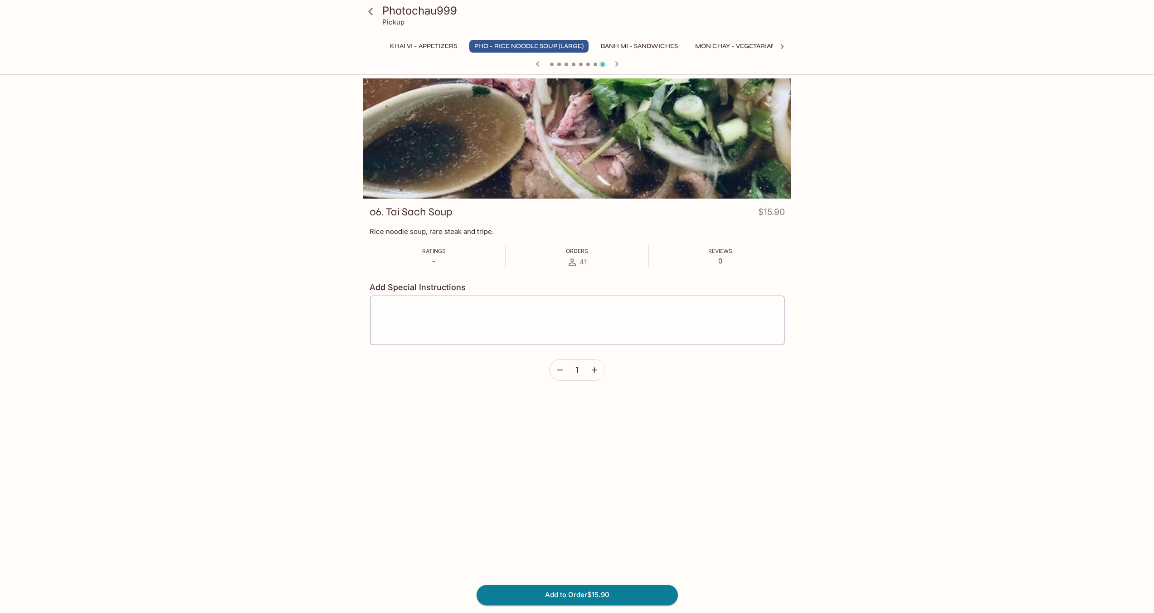 The image size is (1154, 613). What do you see at coordinates (720, 261) in the screenshot?
I see `p: 0` at bounding box center [720, 261].